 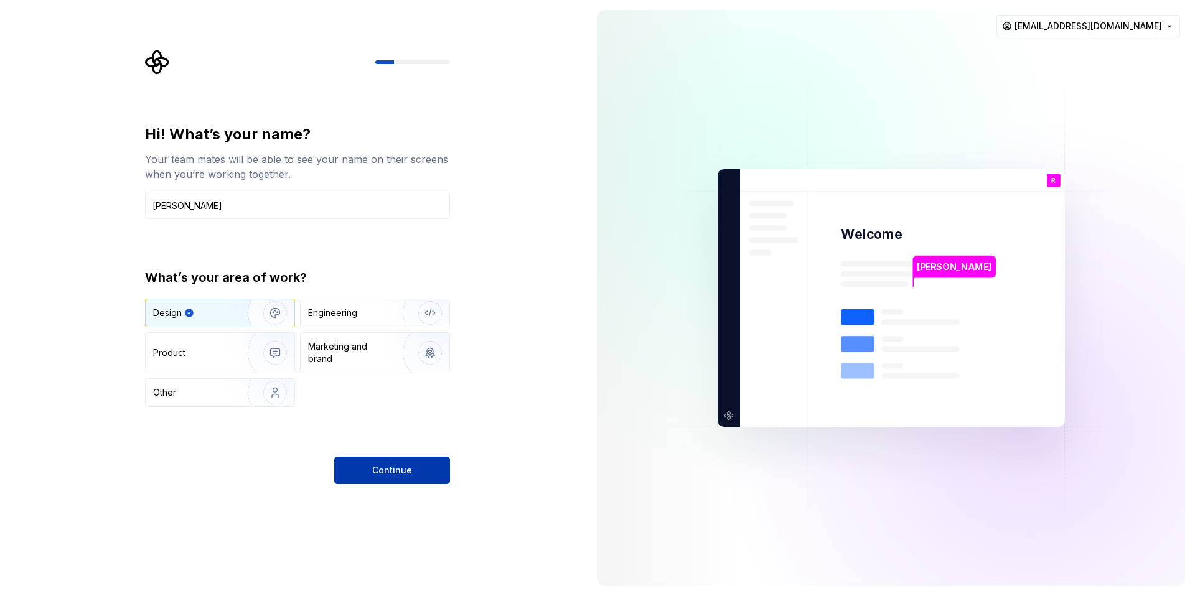 What do you see at coordinates (297, 205) in the screenshot?
I see `input: Han Solo` at bounding box center [297, 205].